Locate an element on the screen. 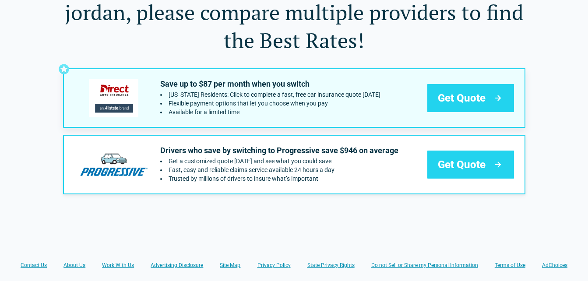 The height and width of the screenshot is (281, 588). img: progressive's logo is located at coordinates (114, 164).